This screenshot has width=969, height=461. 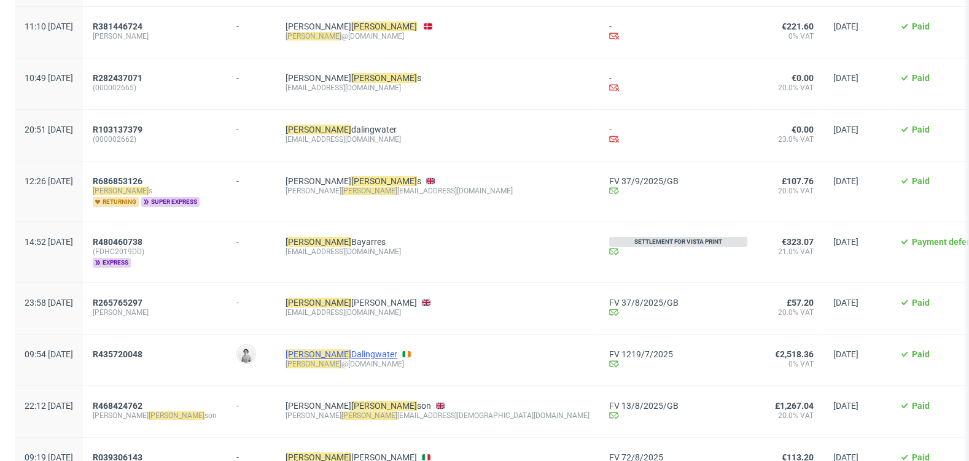 I want to click on span: R103137379, so click(x=117, y=130).